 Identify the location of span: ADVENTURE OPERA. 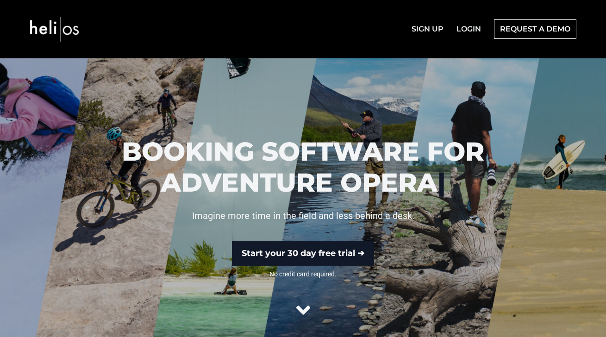
(299, 182).